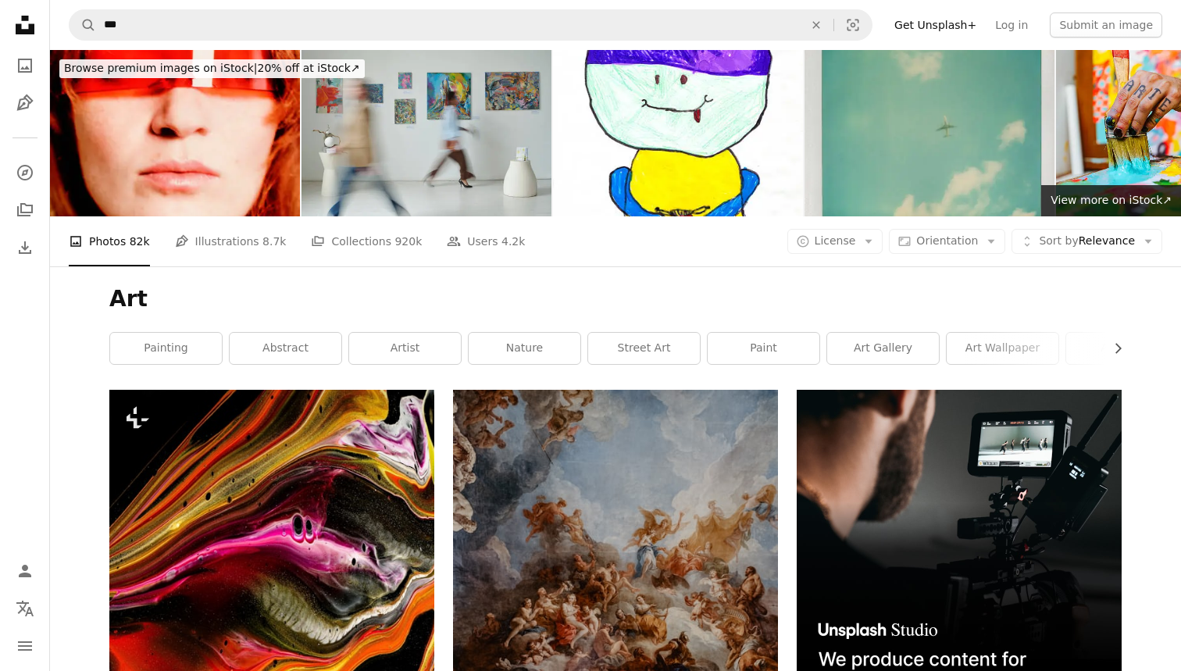  I want to click on span: Browse premium images on iStock |, so click(160, 68).